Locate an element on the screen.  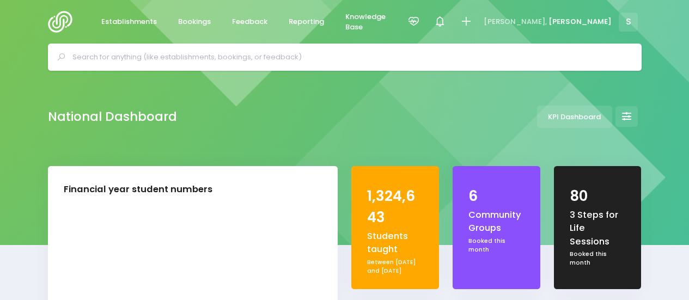
div: Financial year student numbers is located at coordinates (138, 190).